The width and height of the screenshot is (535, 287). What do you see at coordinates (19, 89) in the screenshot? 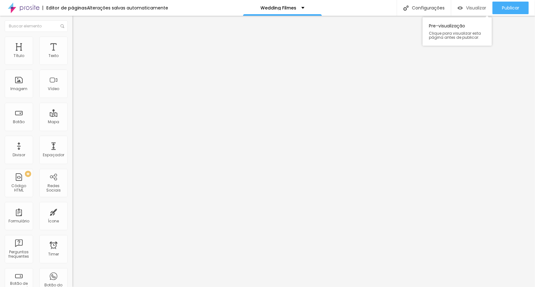
I see `div: Imagem` at bounding box center [19, 89].